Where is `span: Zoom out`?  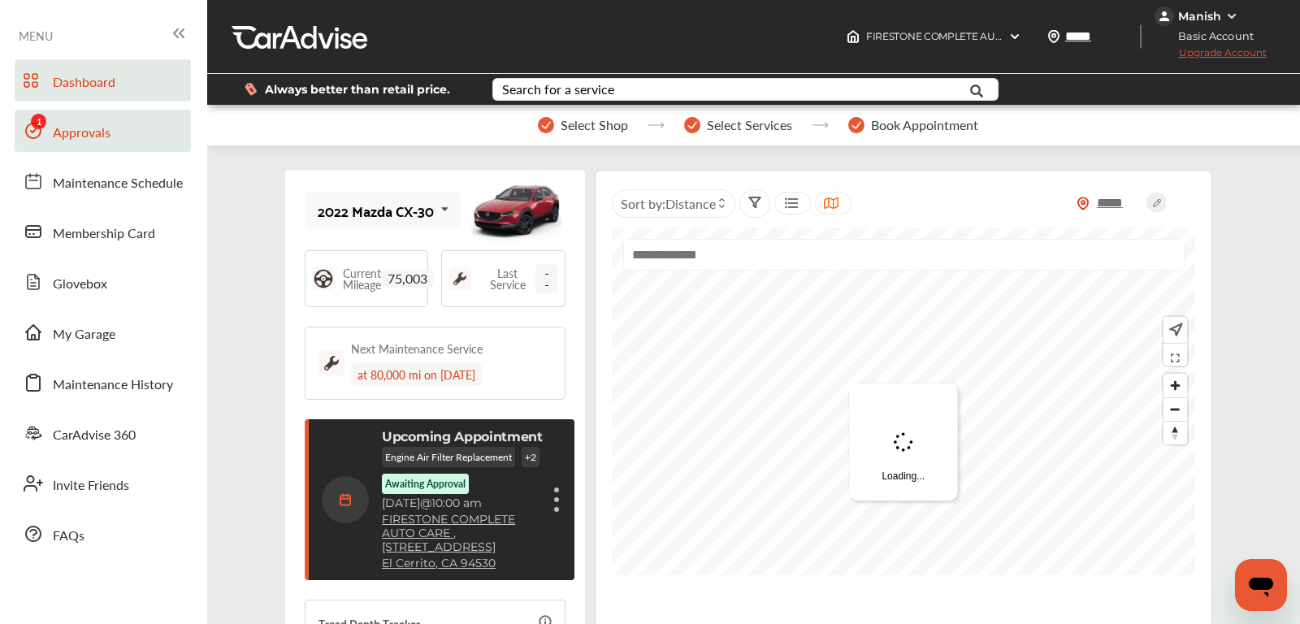 span: Zoom out is located at coordinates (1175, 409).